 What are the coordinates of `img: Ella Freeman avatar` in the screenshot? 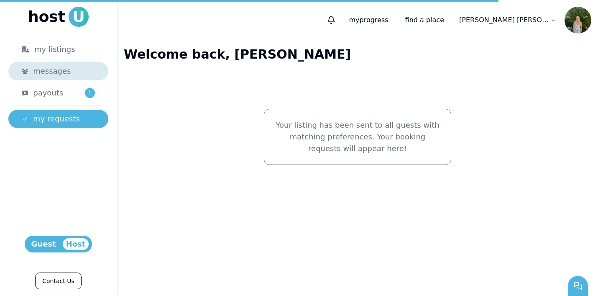 It's located at (578, 20).